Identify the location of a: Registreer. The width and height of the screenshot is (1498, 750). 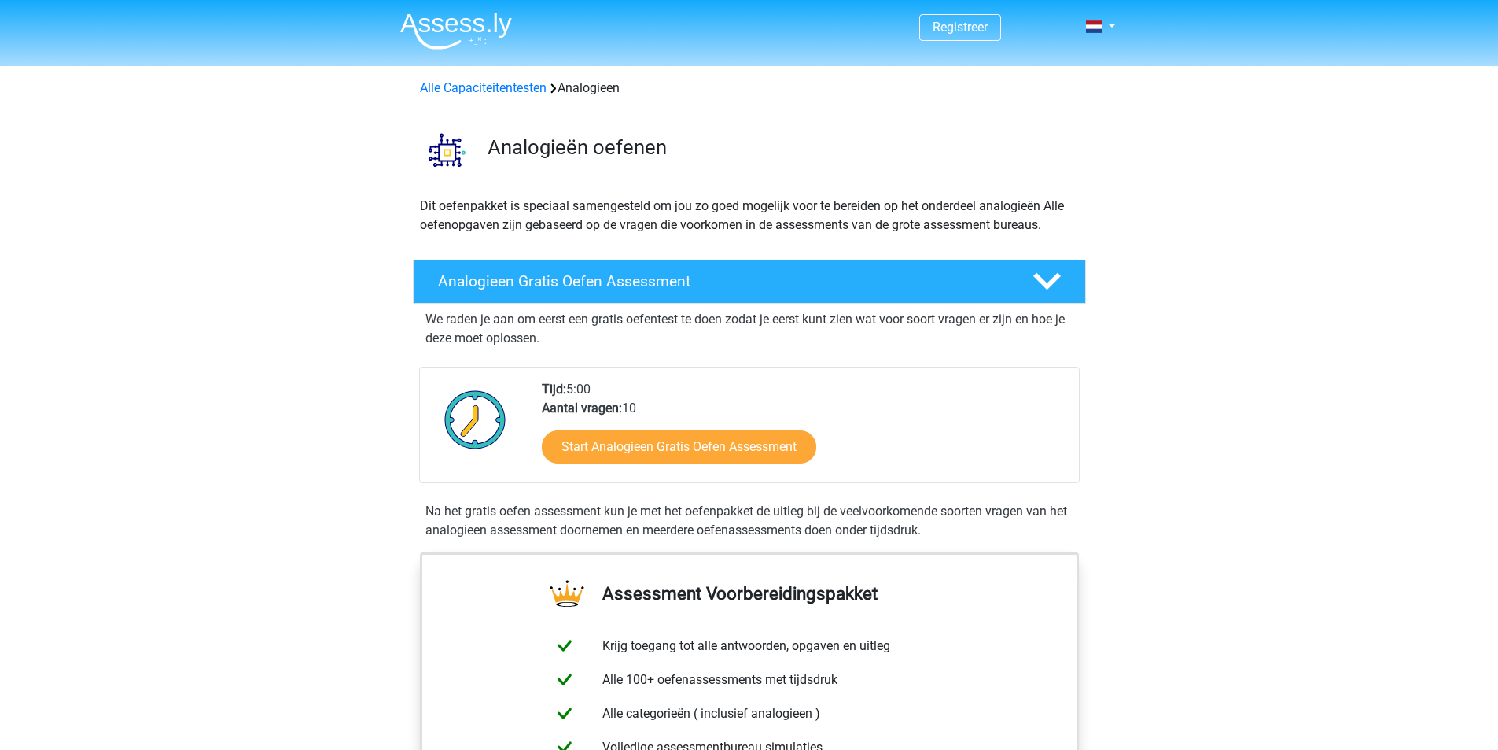
(960, 27).